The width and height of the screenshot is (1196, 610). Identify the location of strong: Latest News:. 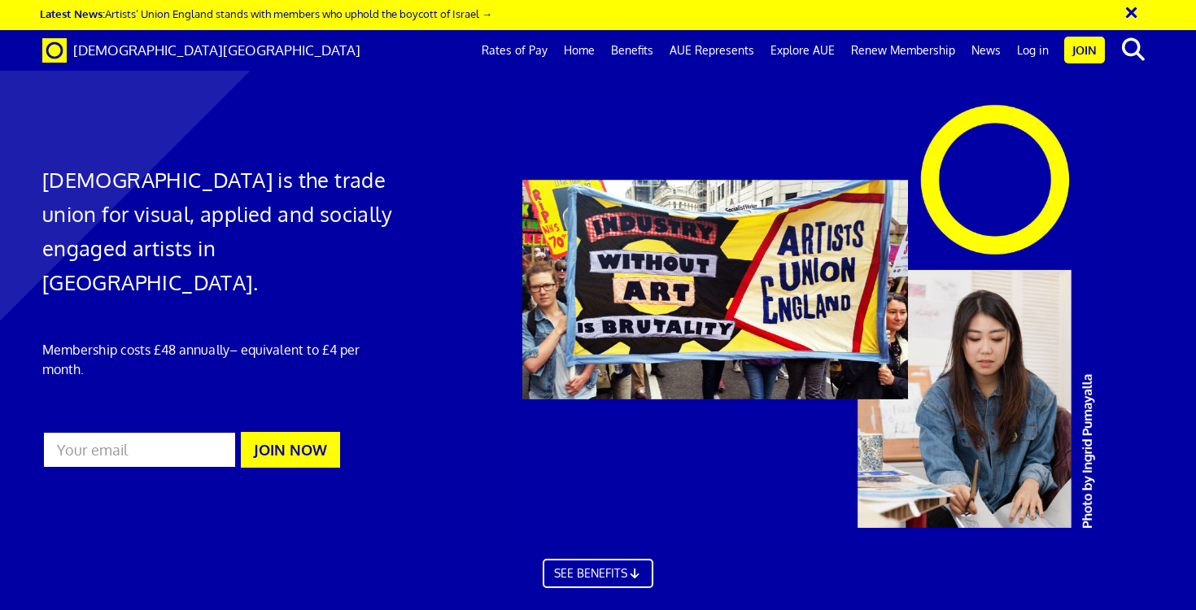
(72, 13).